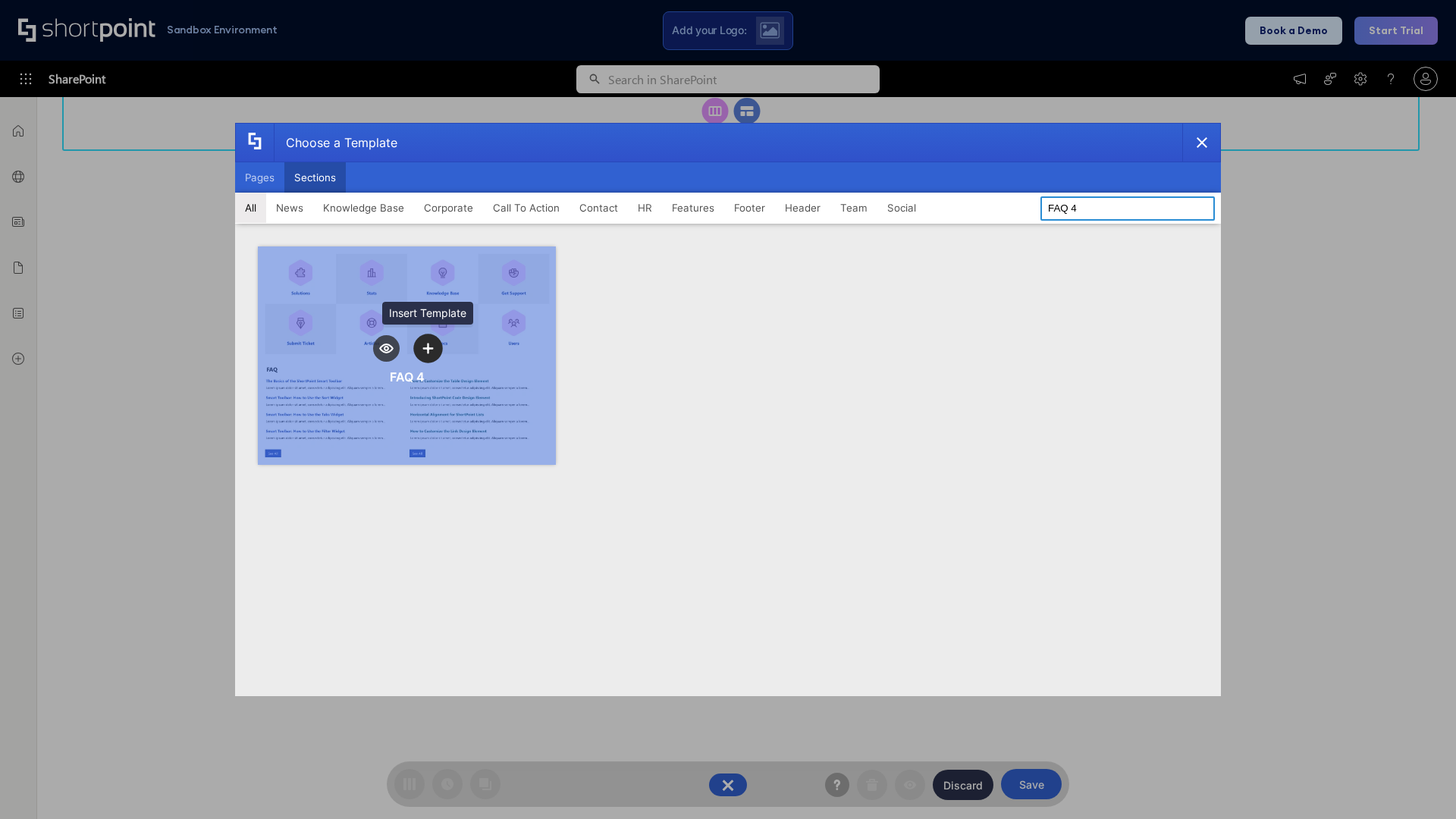 This screenshot has height=819, width=1456. I want to click on button: News, so click(290, 208).